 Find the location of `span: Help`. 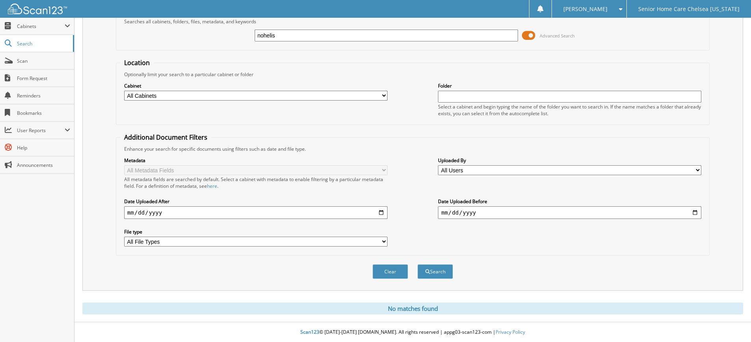

span: Help is located at coordinates (43, 148).